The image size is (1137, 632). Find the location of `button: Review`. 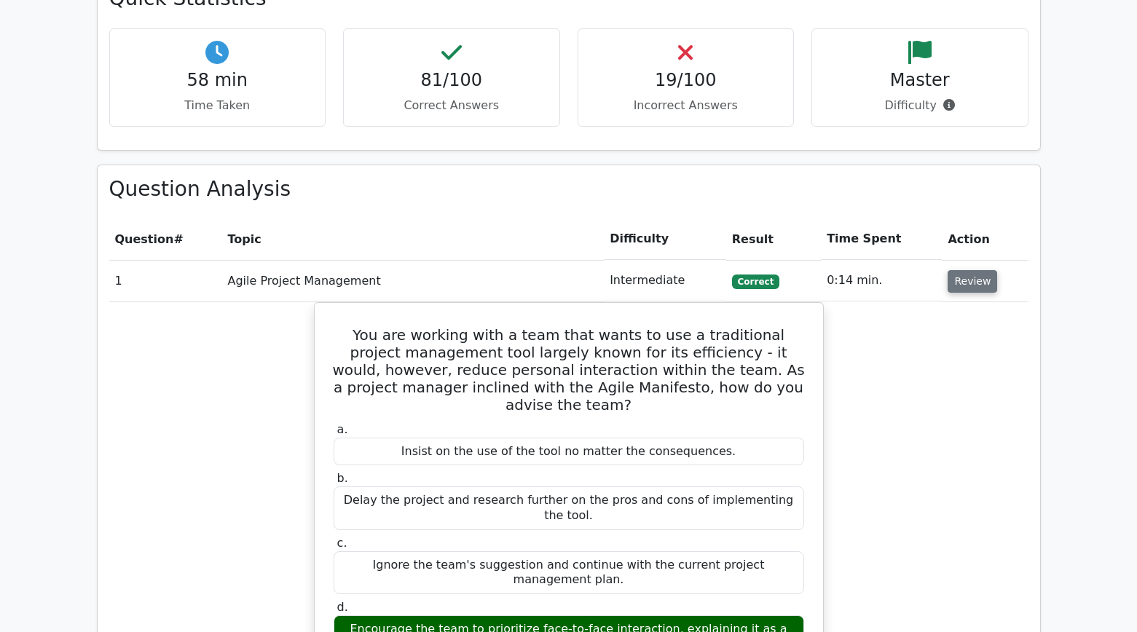

button: Review is located at coordinates (972, 281).